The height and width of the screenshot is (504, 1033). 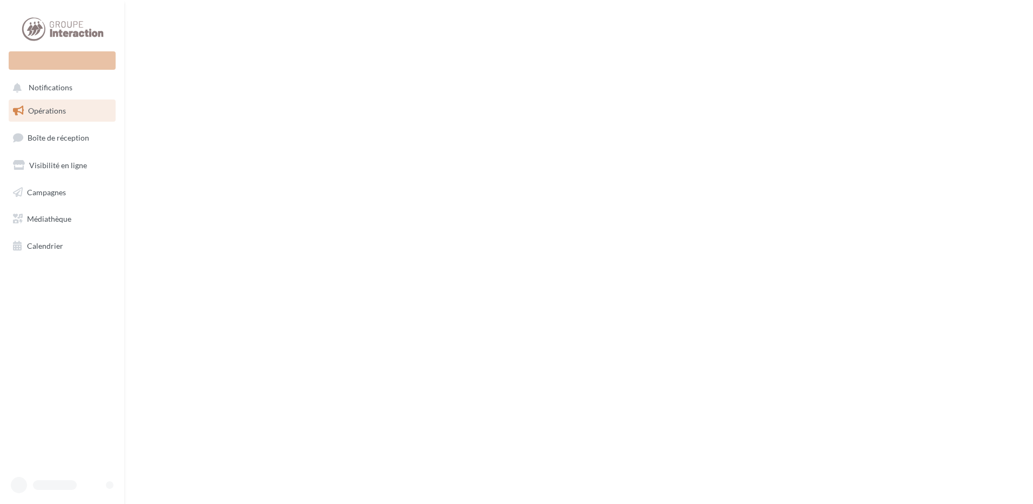 What do you see at coordinates (62, 246) in the screenshot?
I see `a: Calendrier` at bounding box center [62, 246].